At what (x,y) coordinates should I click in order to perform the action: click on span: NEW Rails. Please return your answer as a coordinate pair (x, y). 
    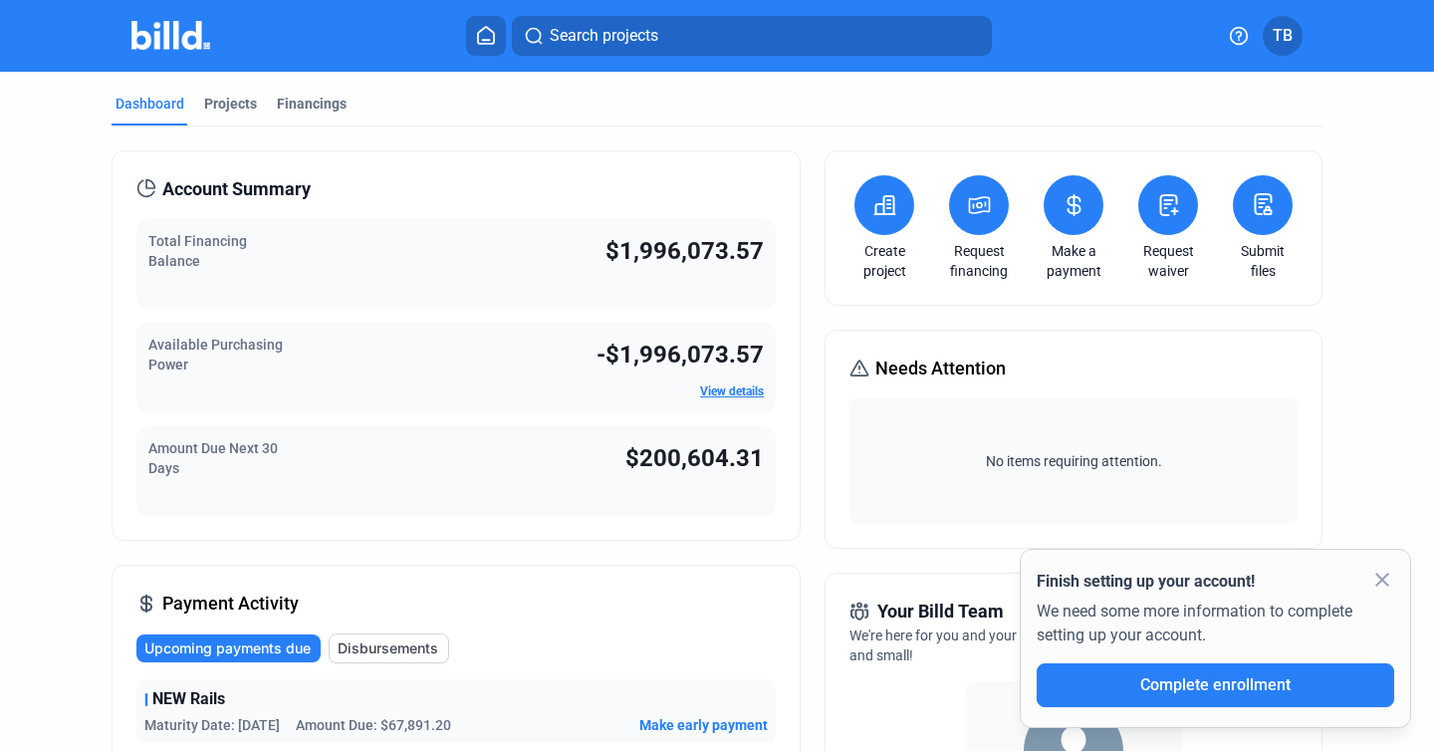
    Looking at the image, I should click on (188, 699).